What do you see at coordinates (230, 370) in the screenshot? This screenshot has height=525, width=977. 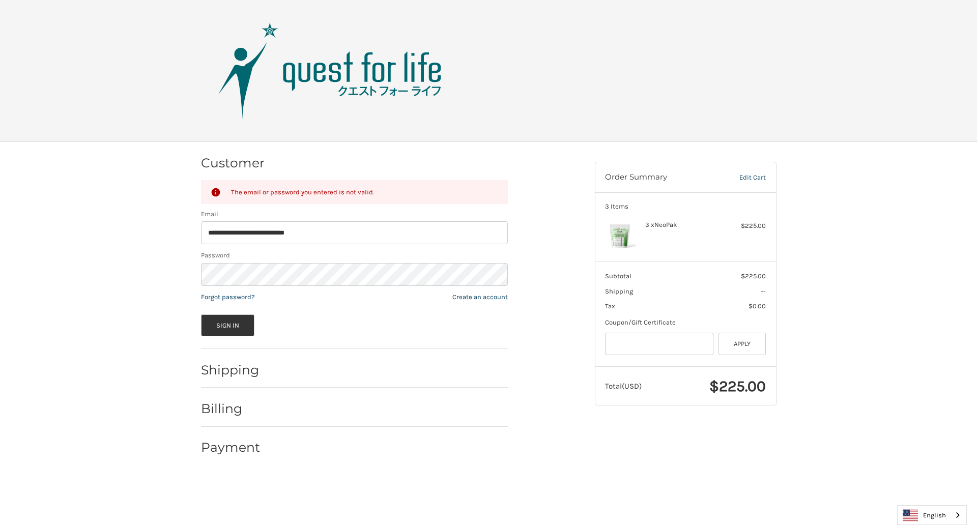 I see `h2: Shipping` at bounding box center [230, 370].